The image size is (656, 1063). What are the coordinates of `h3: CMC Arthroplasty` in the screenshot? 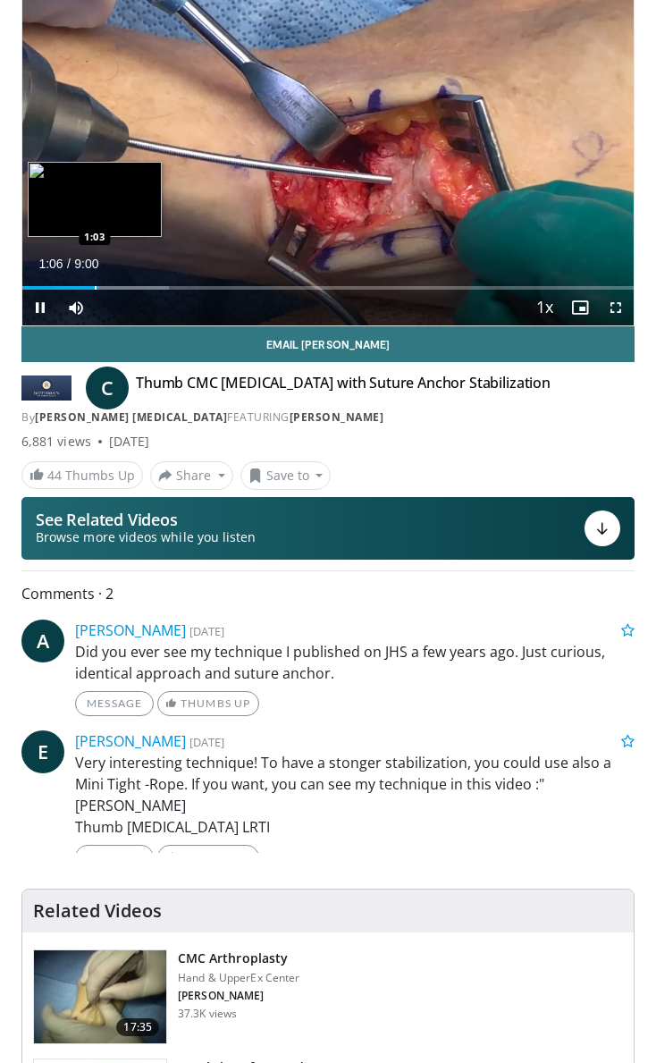 It's located at (239, 959).